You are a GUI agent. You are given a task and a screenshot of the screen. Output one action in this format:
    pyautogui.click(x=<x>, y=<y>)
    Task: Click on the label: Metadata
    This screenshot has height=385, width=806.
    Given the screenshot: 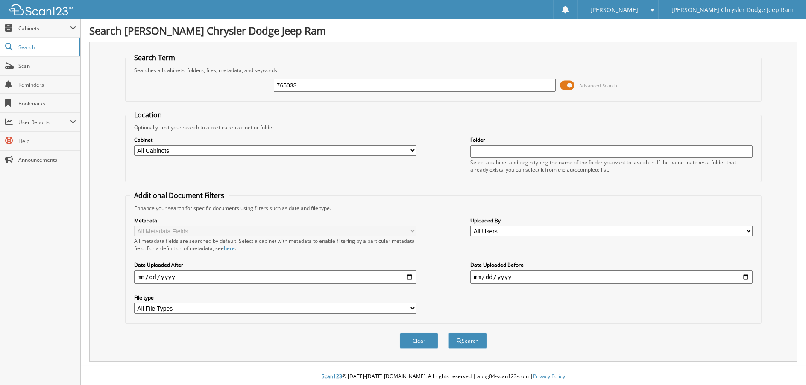 What is the action you would take?
    pyautogui.click(x=275, y=220)
    